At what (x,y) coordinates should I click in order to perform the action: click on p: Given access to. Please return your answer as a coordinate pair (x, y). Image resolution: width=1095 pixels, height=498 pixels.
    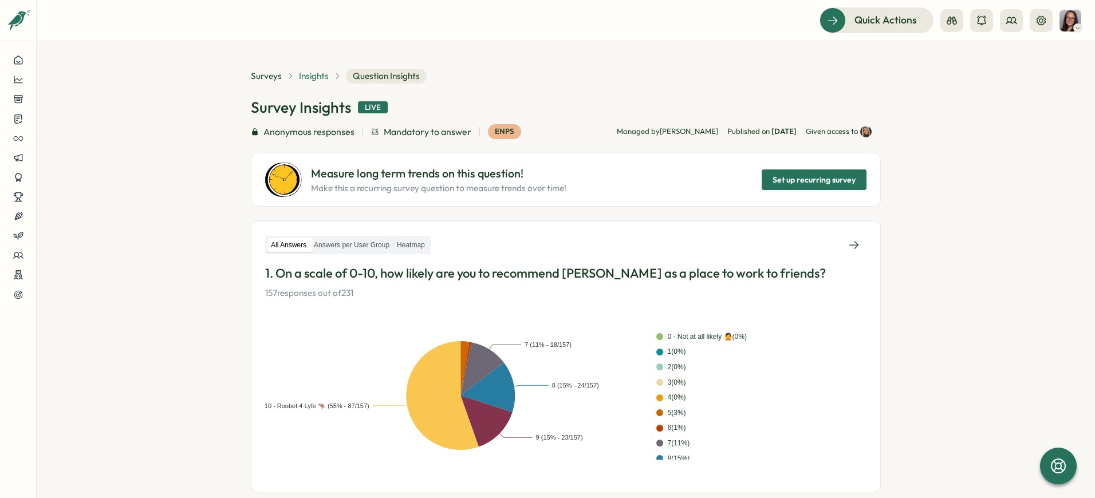
    Looking at the image, I should click on (832, 132).